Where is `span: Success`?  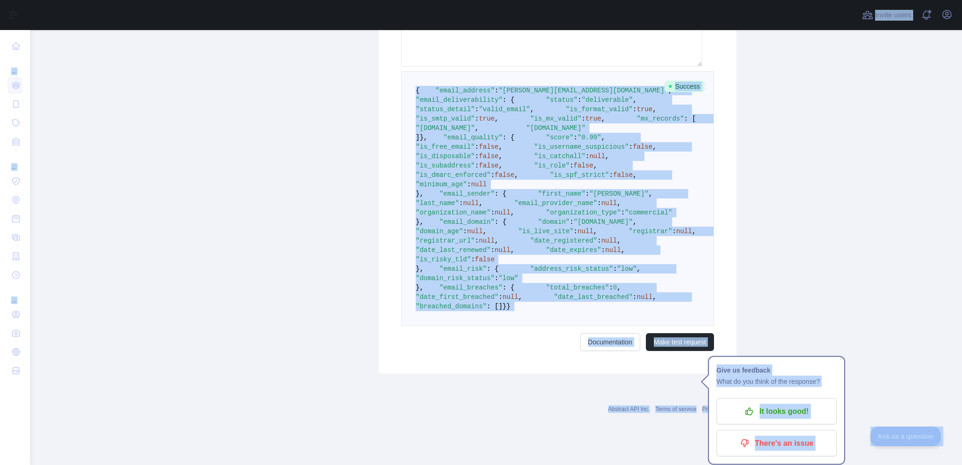
span: Success is located at coordinates (684, 86).